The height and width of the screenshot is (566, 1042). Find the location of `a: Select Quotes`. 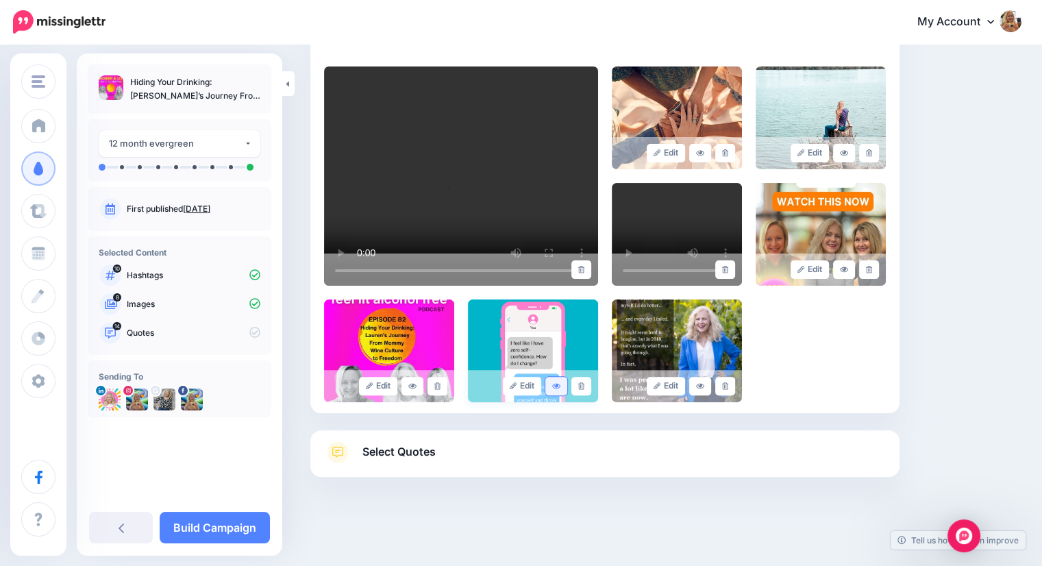

a: Select Quotes is located at coordinates (605, 459).